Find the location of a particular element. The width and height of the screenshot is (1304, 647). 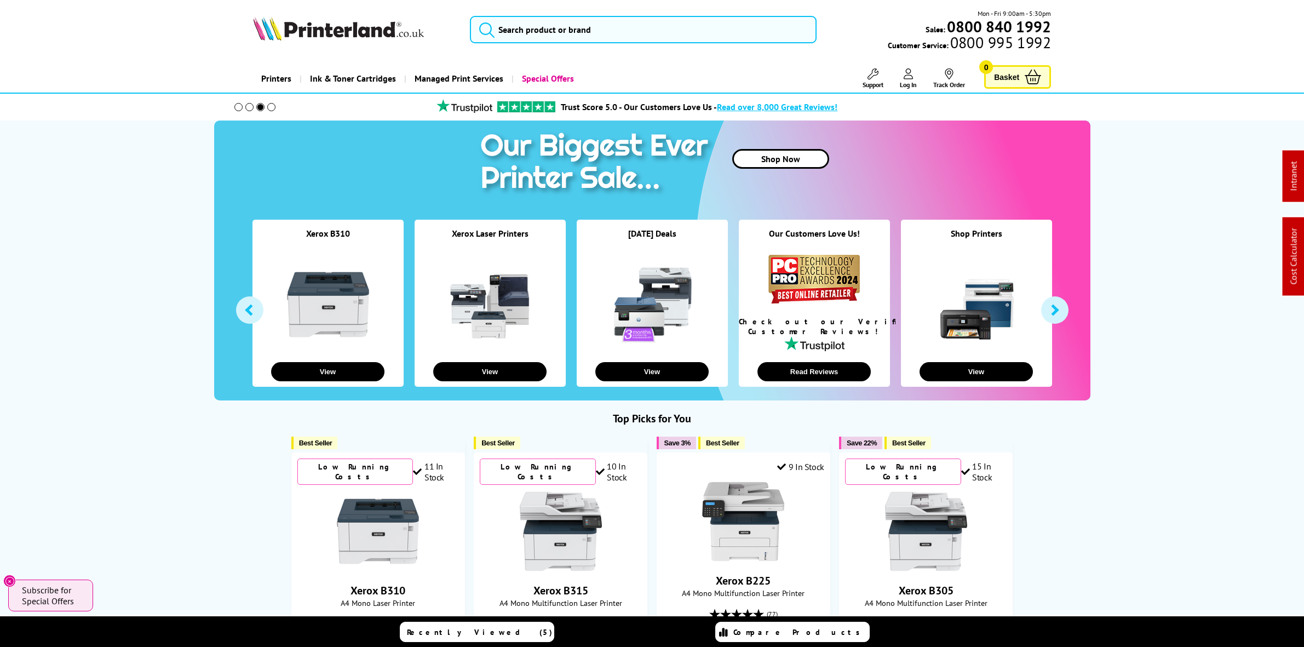

span: Log In is located at coordinates (908, 84).